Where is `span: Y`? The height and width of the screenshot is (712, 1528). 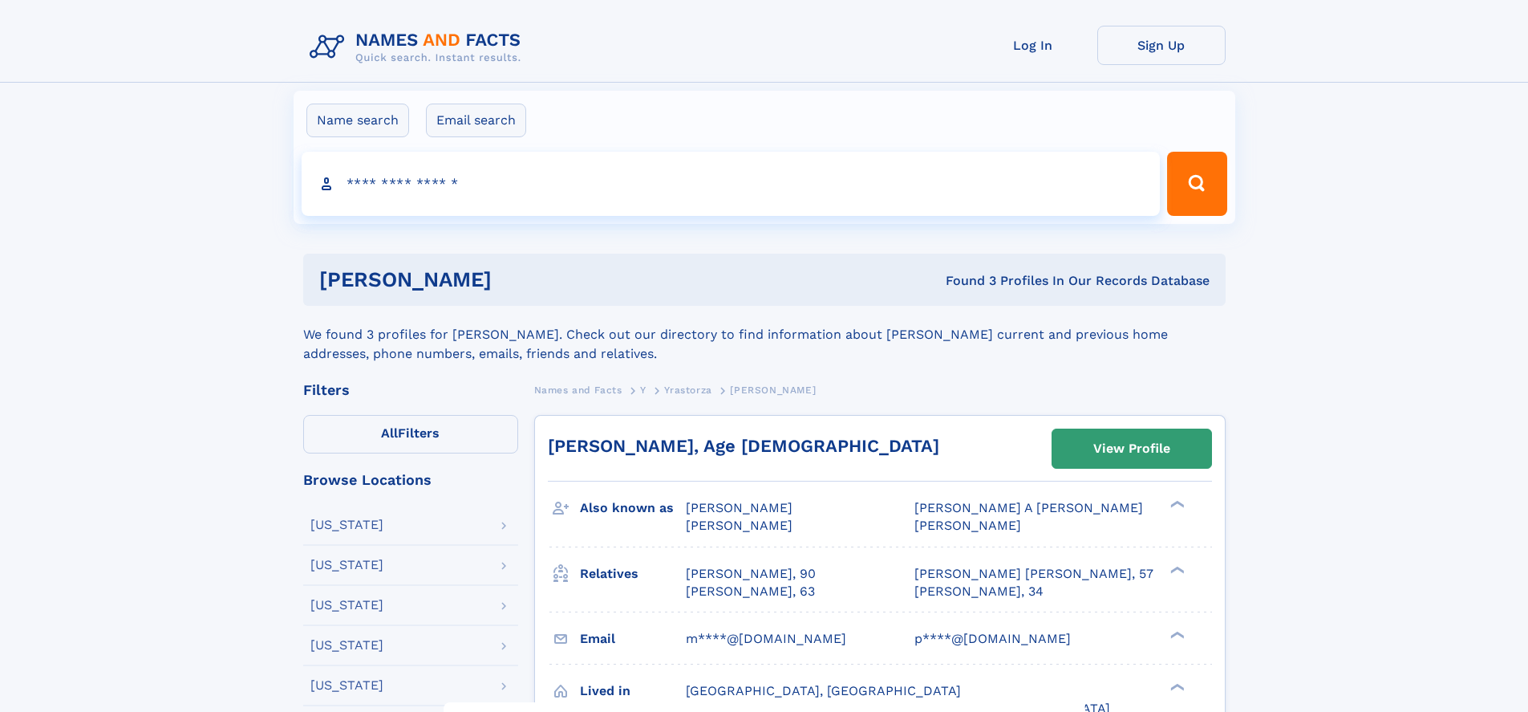
span: Y is located at coordinates (643, 390).